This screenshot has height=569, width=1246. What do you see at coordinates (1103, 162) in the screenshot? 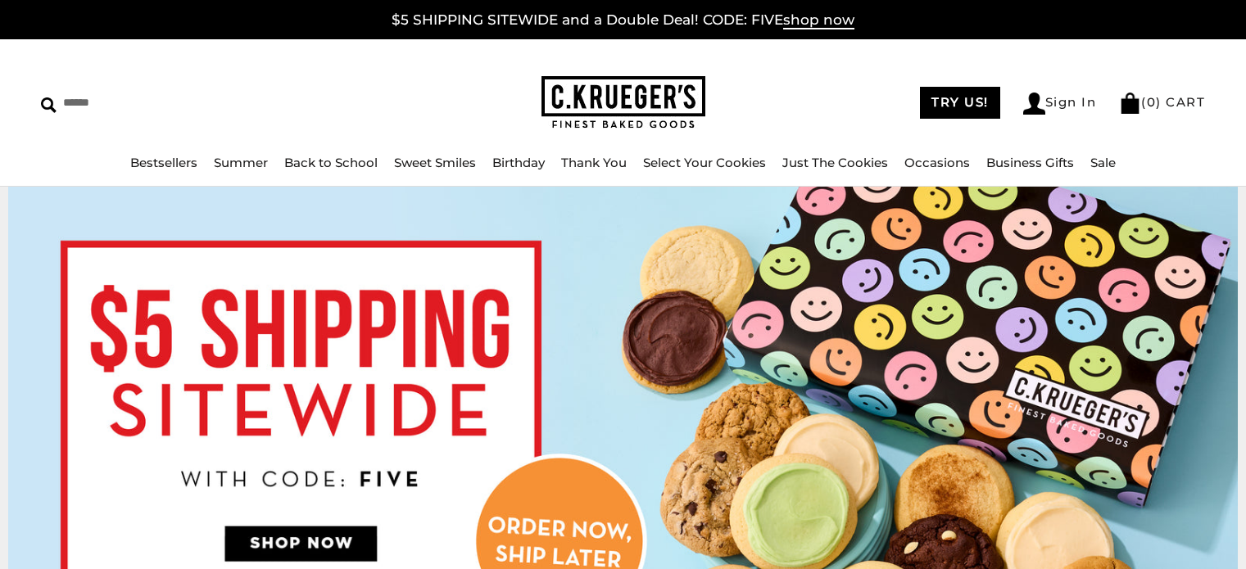
I see `a: Sale` at bounding box center [1103, 162].